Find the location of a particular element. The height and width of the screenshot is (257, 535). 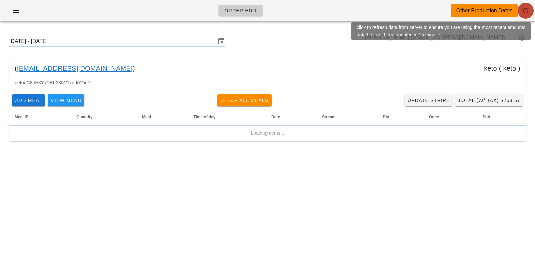

a: Order Edit is located at coordinates (241, 11).